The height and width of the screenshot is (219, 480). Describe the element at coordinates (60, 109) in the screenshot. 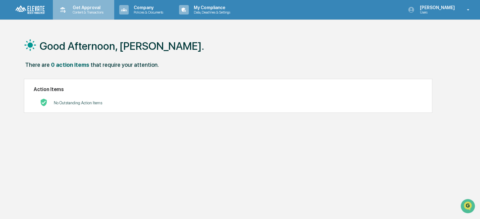

I see `a: Powered byPylon` at that location.